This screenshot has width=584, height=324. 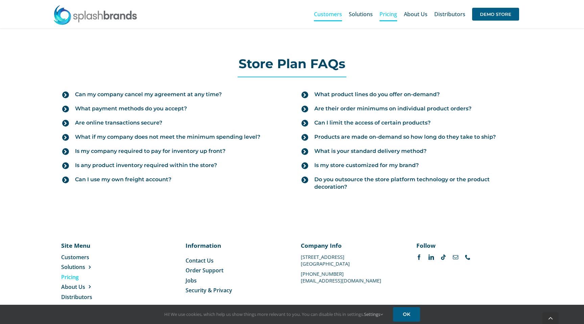 What do you see at coordinates (373, 314) in the screenshot?
I see `a: Settings` at bounding box center [373, 314].